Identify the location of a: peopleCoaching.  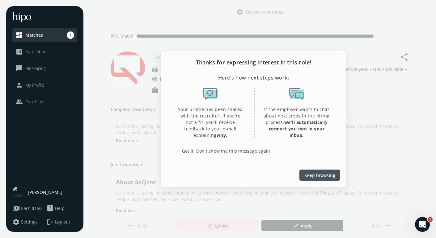
(45, 102).